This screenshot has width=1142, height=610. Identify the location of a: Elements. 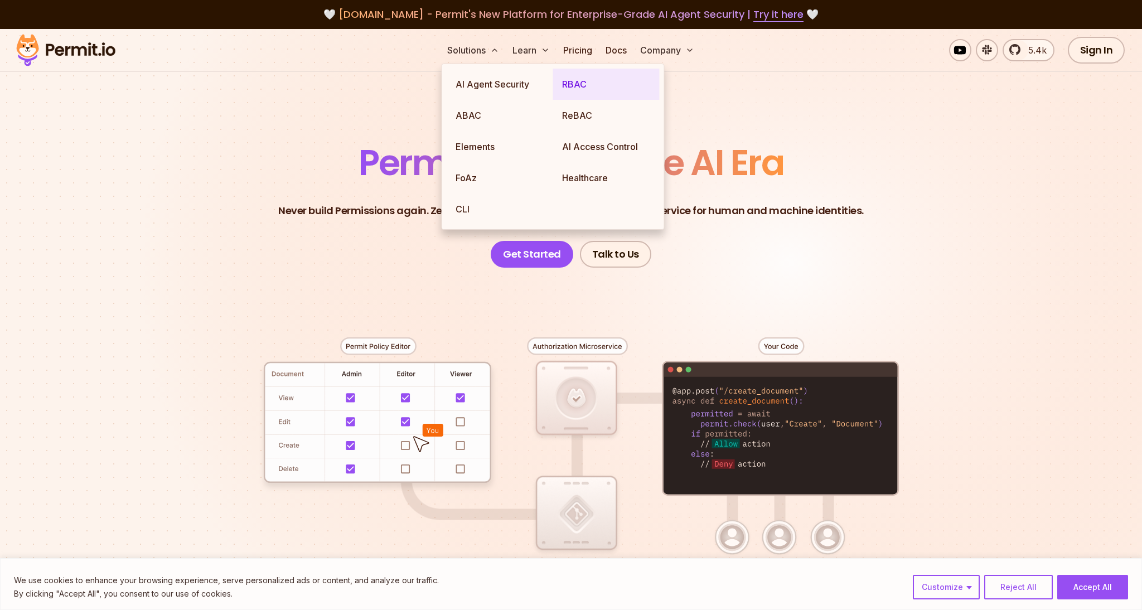
(499, 147).